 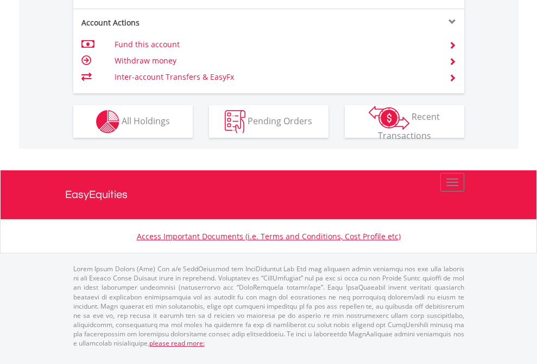 I want to click on button: Pending Orders, so click(x=269, y=122).